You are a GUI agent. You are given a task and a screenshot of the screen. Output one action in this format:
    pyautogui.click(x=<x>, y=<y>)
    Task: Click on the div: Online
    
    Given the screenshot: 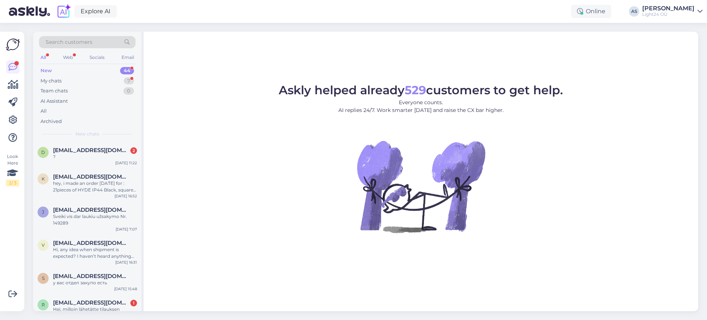 What is the action you would take?
    pyautogui.click(x=591, y=11)
    